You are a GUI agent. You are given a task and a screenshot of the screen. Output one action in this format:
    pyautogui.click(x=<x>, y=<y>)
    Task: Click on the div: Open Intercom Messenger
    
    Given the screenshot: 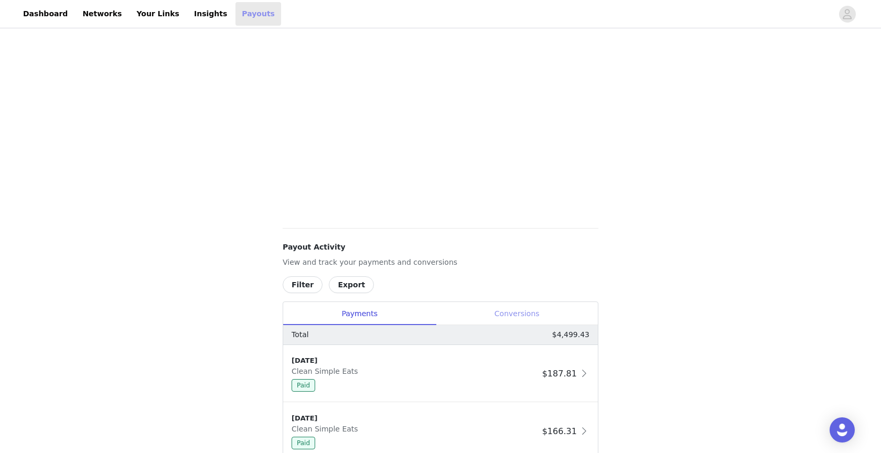 What is the action you would take?
    pyautogui.click(x=842, y=430)
    